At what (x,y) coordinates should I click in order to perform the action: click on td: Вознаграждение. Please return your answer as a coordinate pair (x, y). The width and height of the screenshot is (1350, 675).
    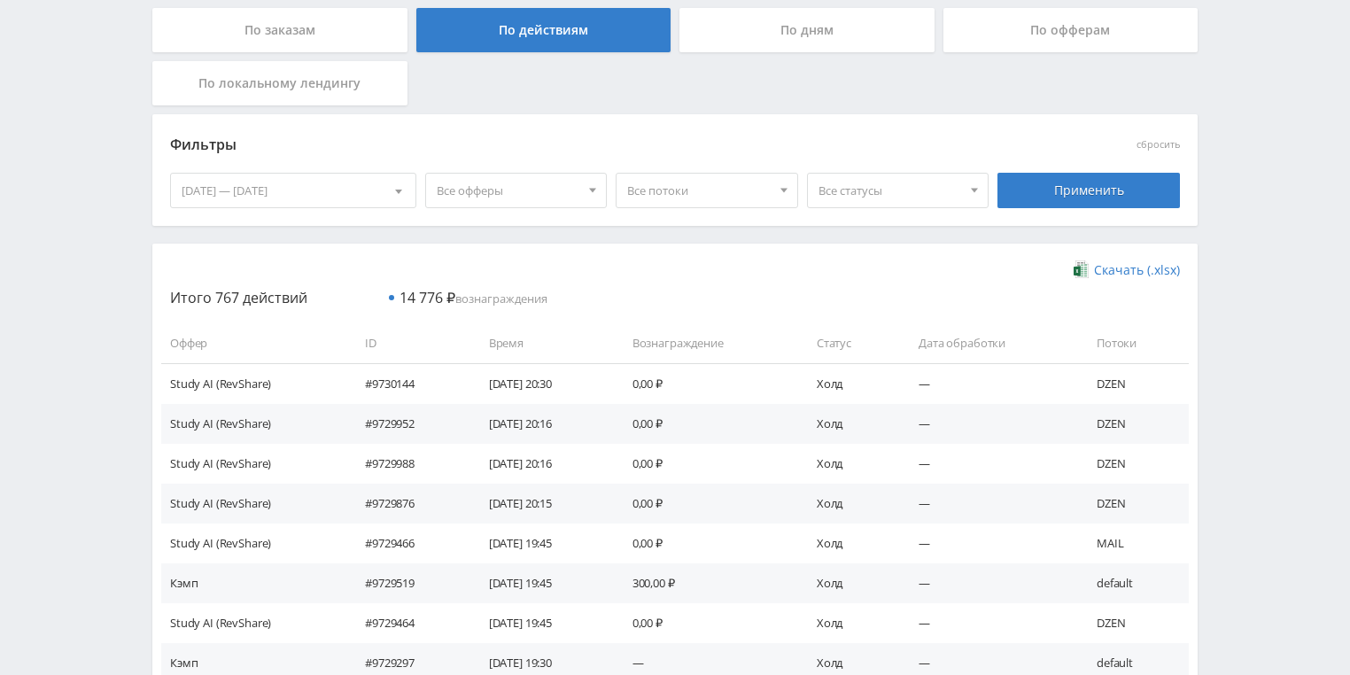
    Looking at the image, I should click on (707, 343).